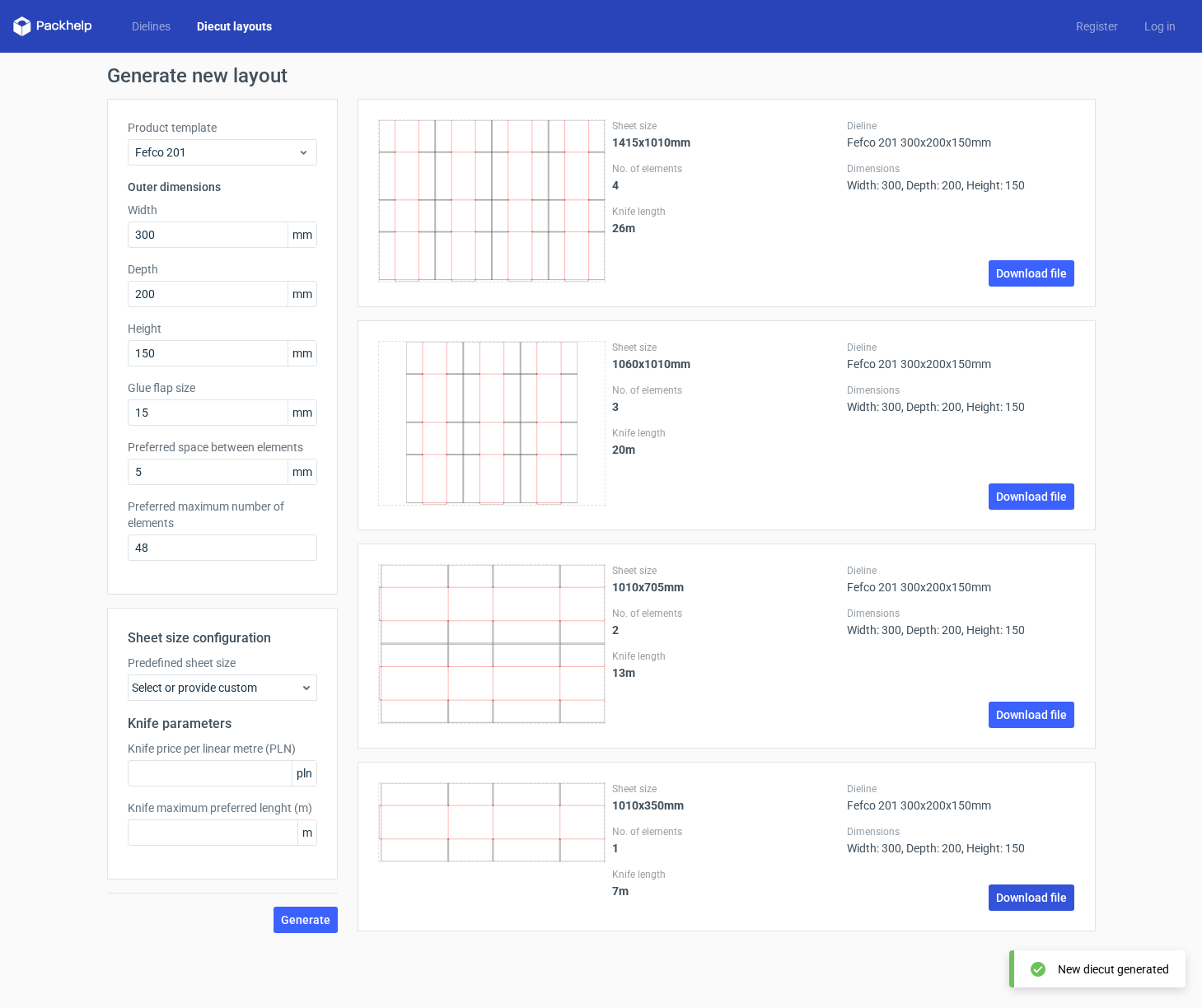 The width and height of the screenshot is (1202, 1008). I want to click on strong: 20 m, so click(623, 450).